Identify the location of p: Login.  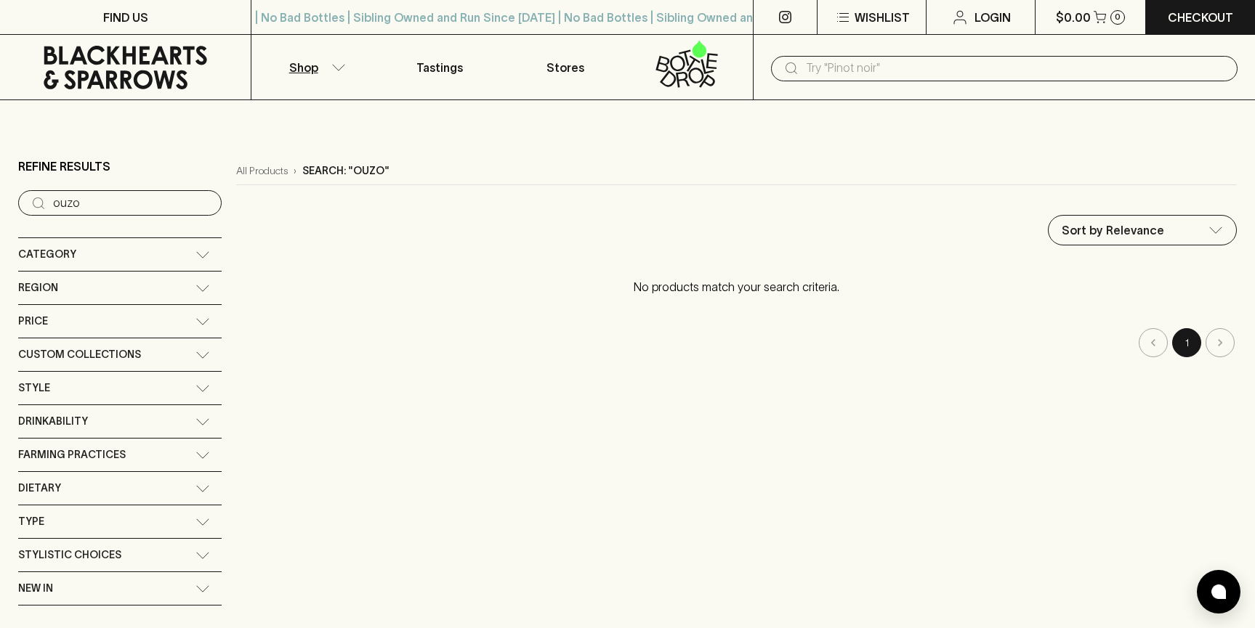
(992, 17).